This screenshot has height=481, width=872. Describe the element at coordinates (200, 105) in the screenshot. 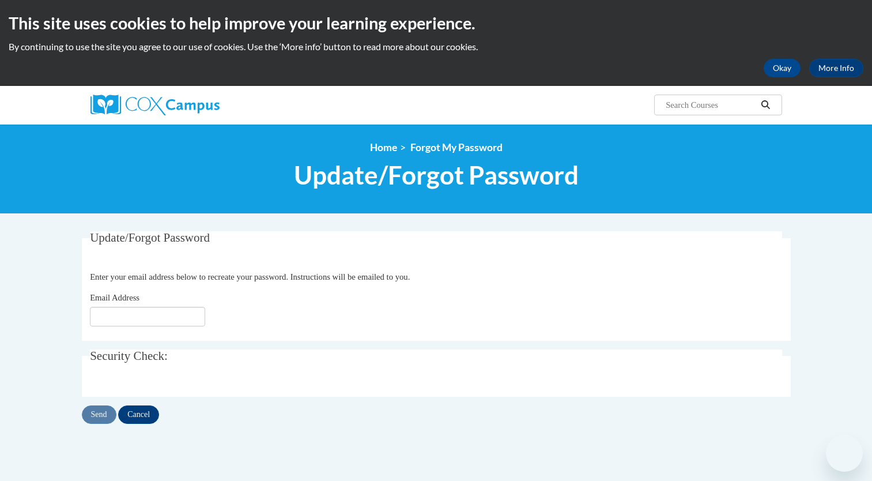

I see `a: Cox Campus` at that location.